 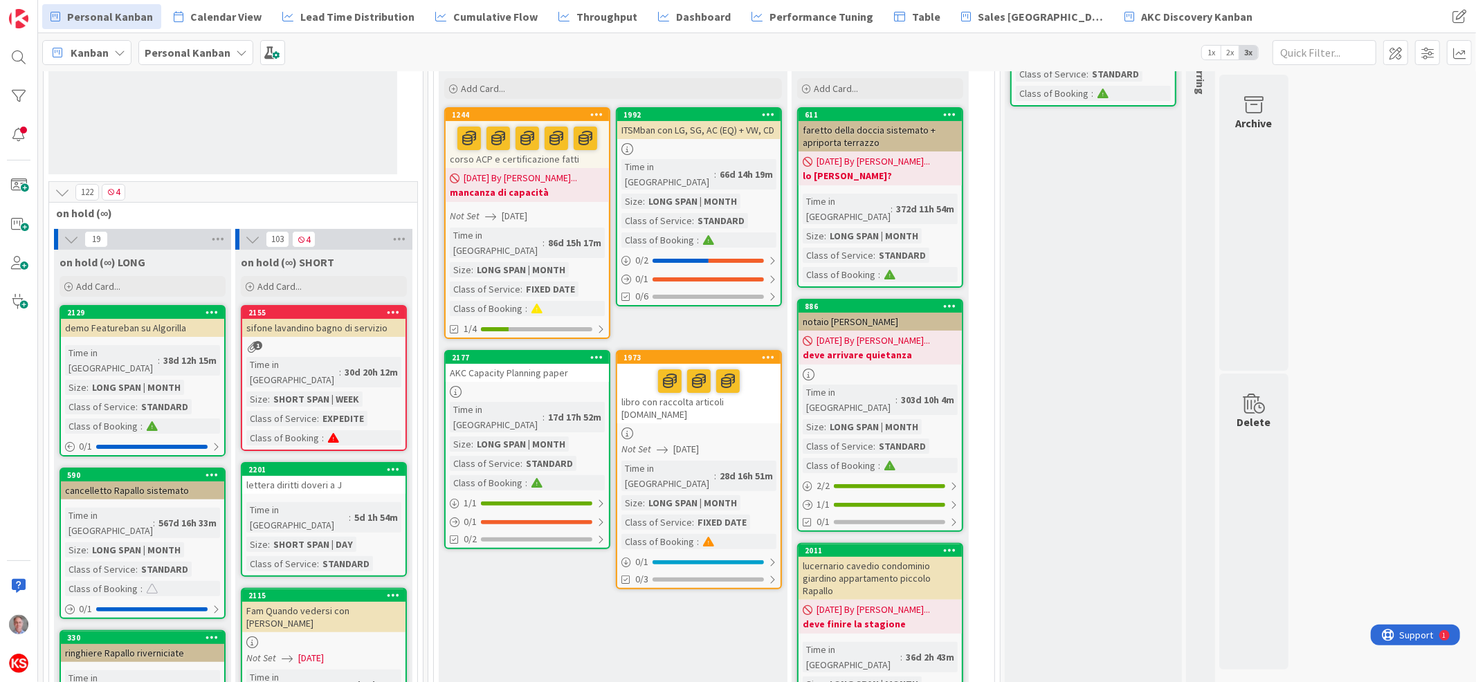 What do you see at coordinates (527, 145) in the screenshot?
I see `div: corso ACP e certificazione fatti` at bounding box center [527, 145].